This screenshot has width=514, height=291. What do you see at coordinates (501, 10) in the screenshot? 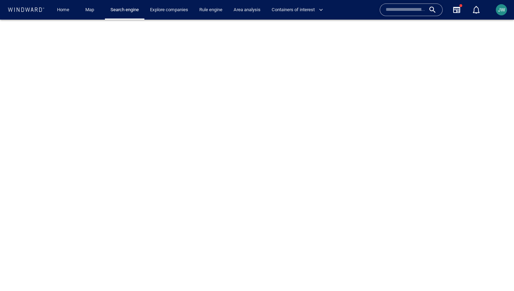
I see `span: JW` at bounding box center [501, 10].